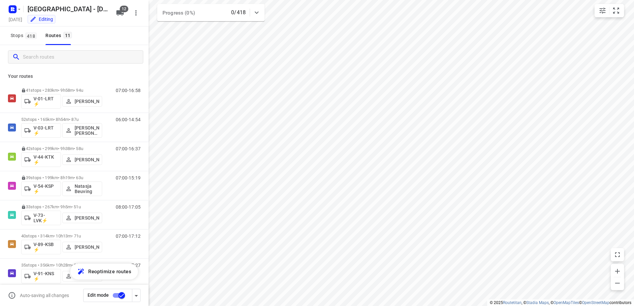 The width and height of the screenshot is (634, 306). I want to click on p: 52 stops • 165km • 8h54m • 87u, so click(62, 119).